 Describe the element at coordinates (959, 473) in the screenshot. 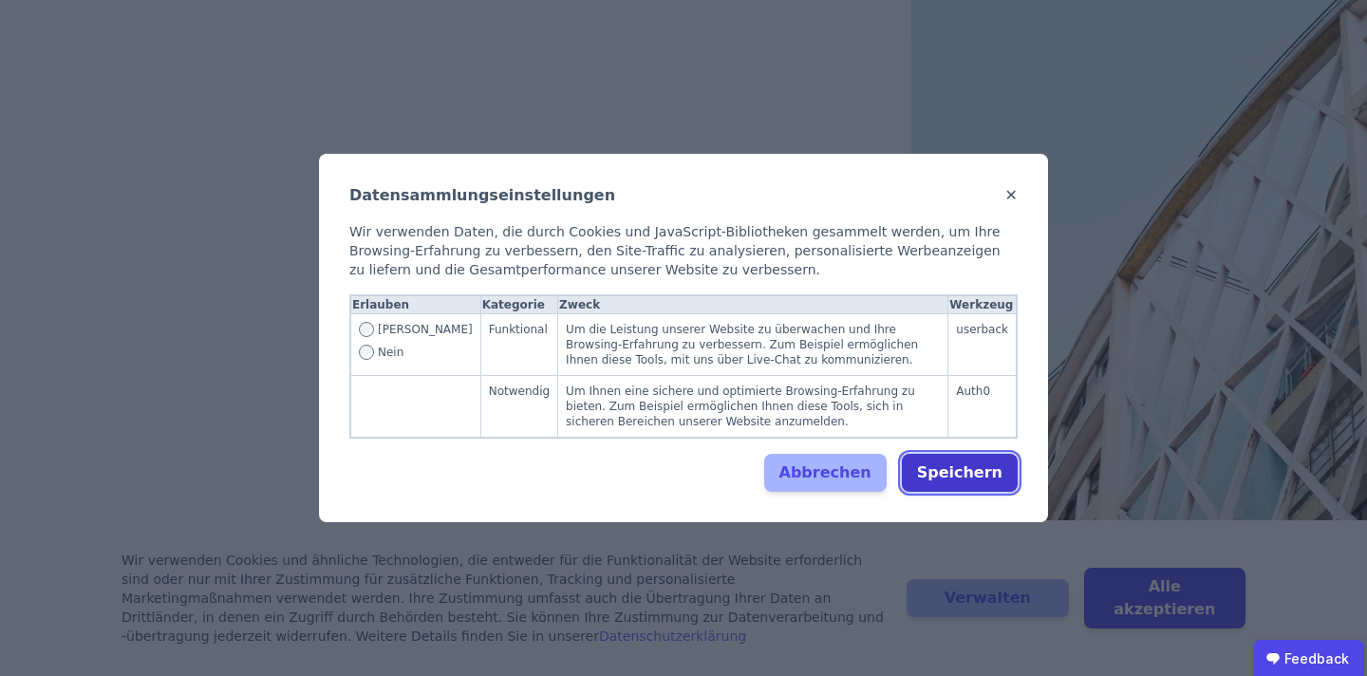

I see `button: Speichern` at that location.